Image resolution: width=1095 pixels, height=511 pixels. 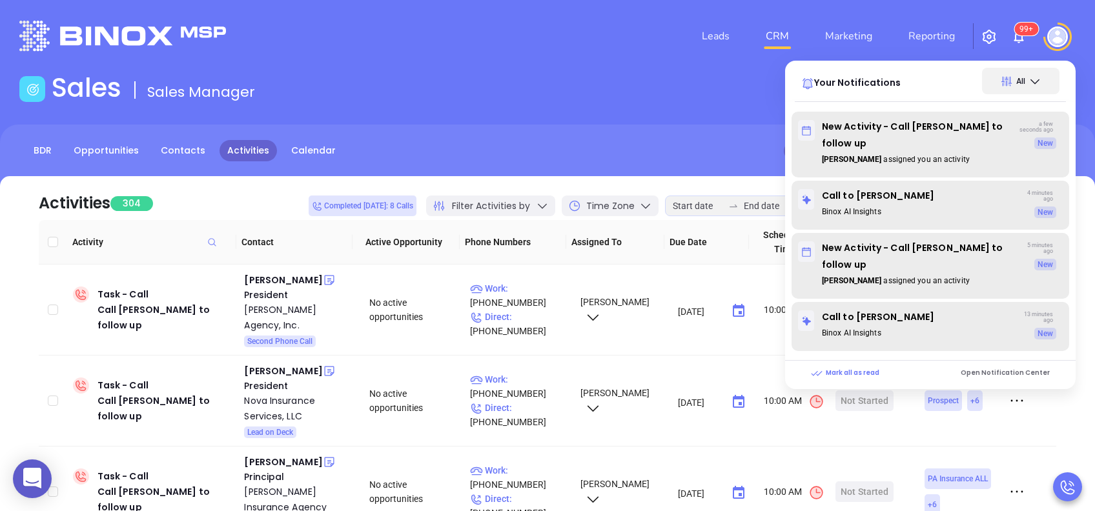 I want to click on img: user, so click(x=1058, y=37).